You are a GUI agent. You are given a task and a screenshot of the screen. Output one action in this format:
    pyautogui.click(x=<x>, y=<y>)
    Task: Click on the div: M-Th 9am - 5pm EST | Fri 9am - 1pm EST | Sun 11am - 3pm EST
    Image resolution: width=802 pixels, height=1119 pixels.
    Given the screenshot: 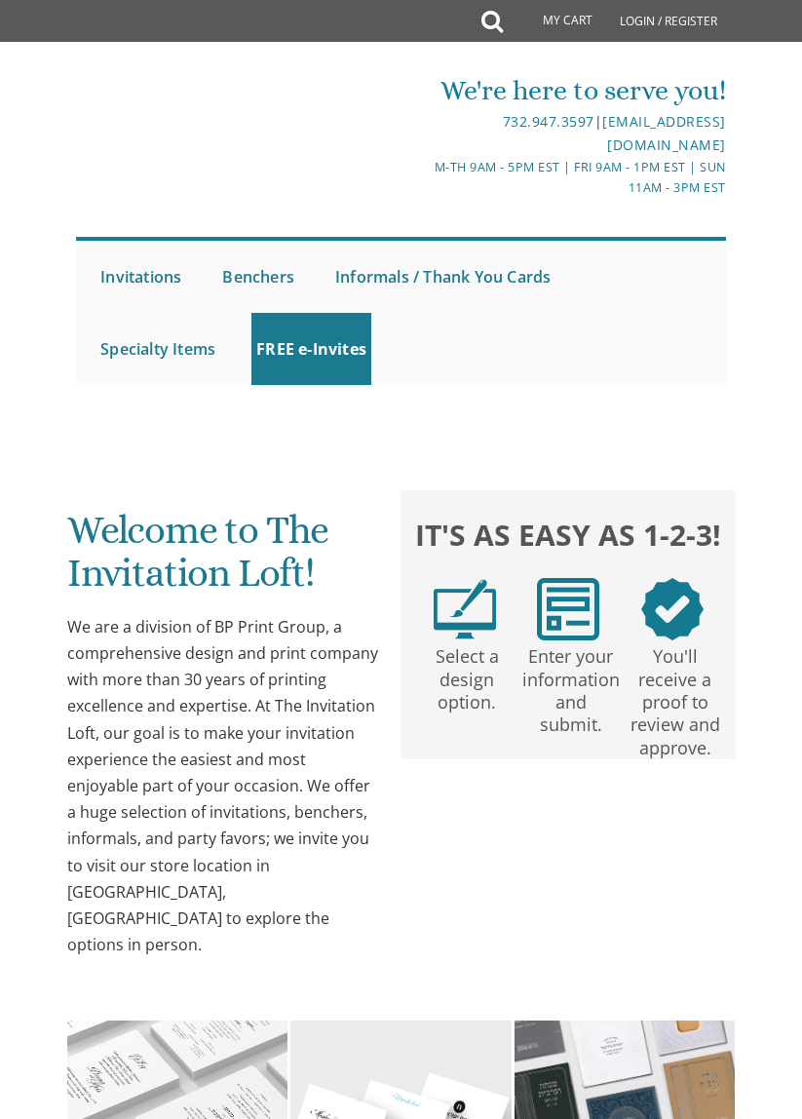 What is the action you would take?
    pyautogui.click(x=564, y=177)
    